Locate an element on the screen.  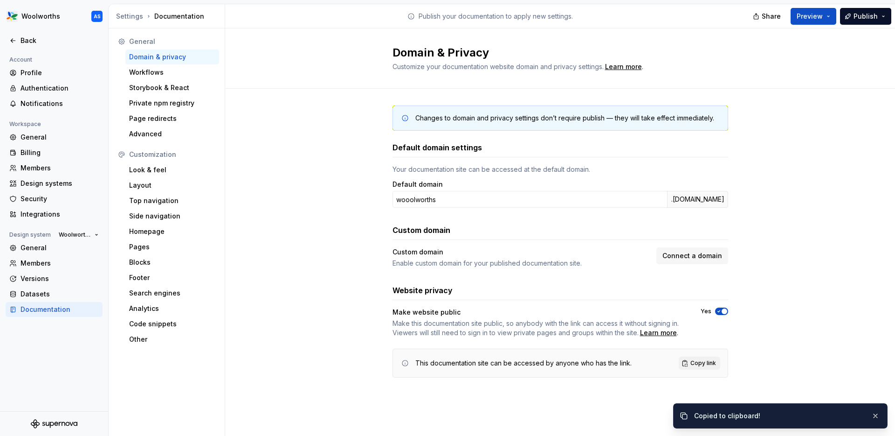
div: Advanced is located at coordinates (172, 134).